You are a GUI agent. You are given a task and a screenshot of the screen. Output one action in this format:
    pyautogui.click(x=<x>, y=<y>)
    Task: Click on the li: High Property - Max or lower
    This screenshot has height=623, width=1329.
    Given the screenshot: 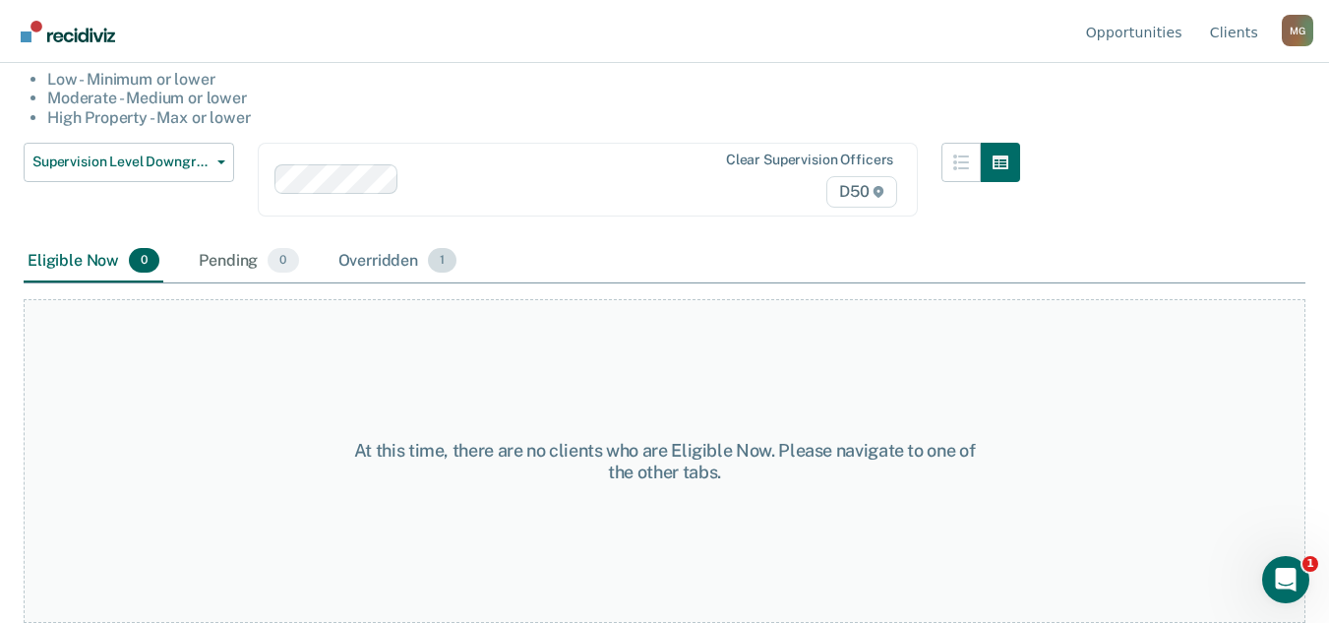 What is the action you would take?
    pyautogui.click(x=533, y=117)
    